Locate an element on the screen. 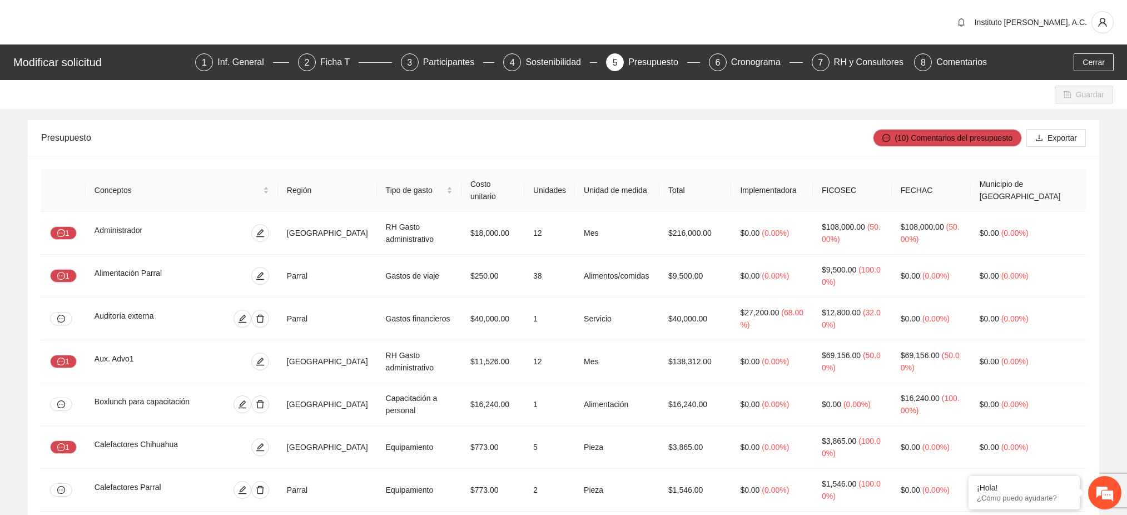  span: $9,500.00 is located at coordinates (839, 270).